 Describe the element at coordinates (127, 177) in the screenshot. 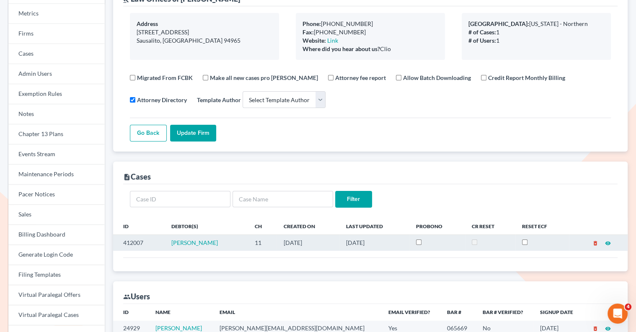

I see `i: description` at that location.